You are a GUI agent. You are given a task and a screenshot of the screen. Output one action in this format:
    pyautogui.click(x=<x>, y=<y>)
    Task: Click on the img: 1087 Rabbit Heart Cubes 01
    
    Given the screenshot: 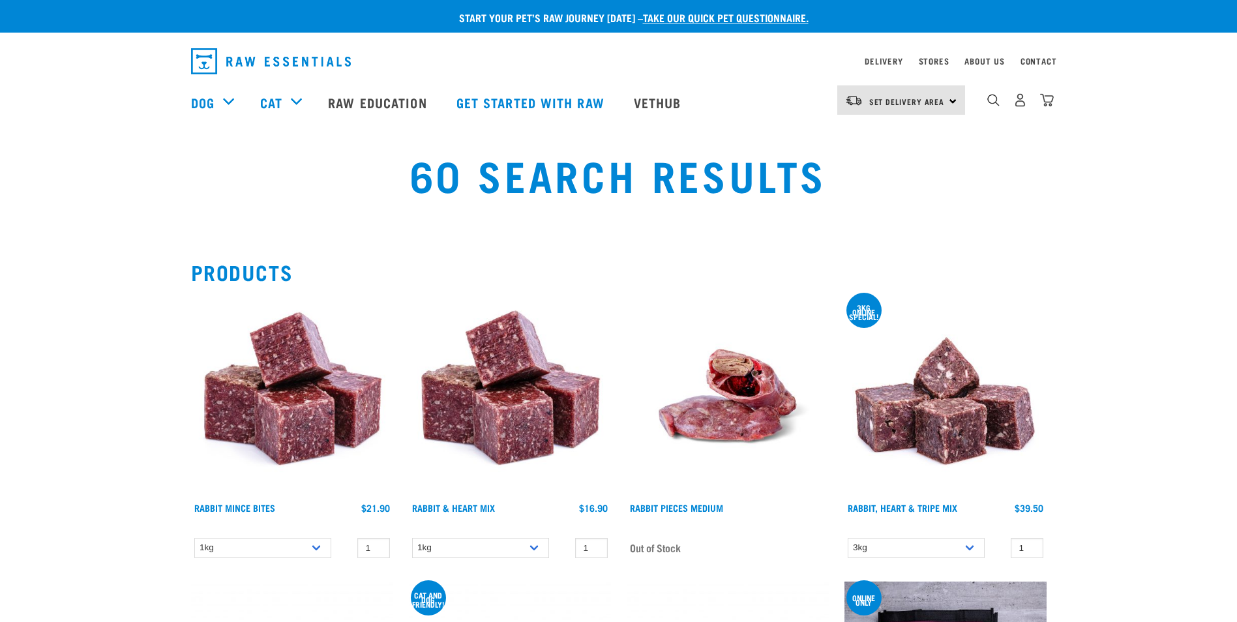 What is the action you would take?
    pyautogui.click(x=510, y=395)
    